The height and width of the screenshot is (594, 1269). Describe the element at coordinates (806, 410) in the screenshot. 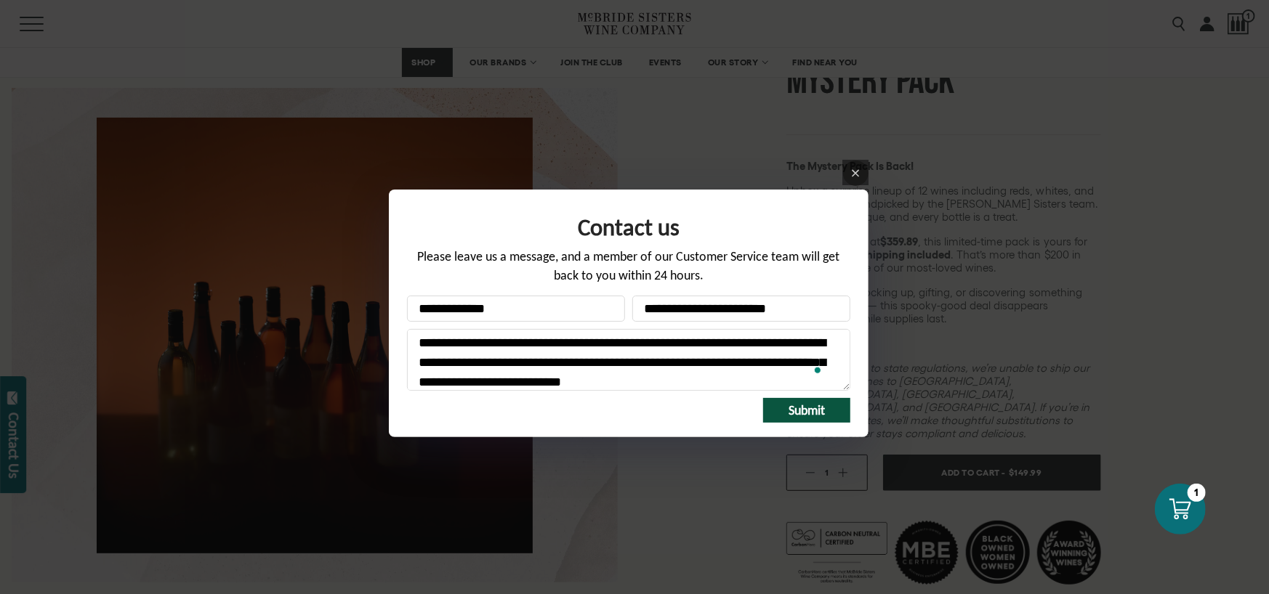

I see `span: Submit` at that location.